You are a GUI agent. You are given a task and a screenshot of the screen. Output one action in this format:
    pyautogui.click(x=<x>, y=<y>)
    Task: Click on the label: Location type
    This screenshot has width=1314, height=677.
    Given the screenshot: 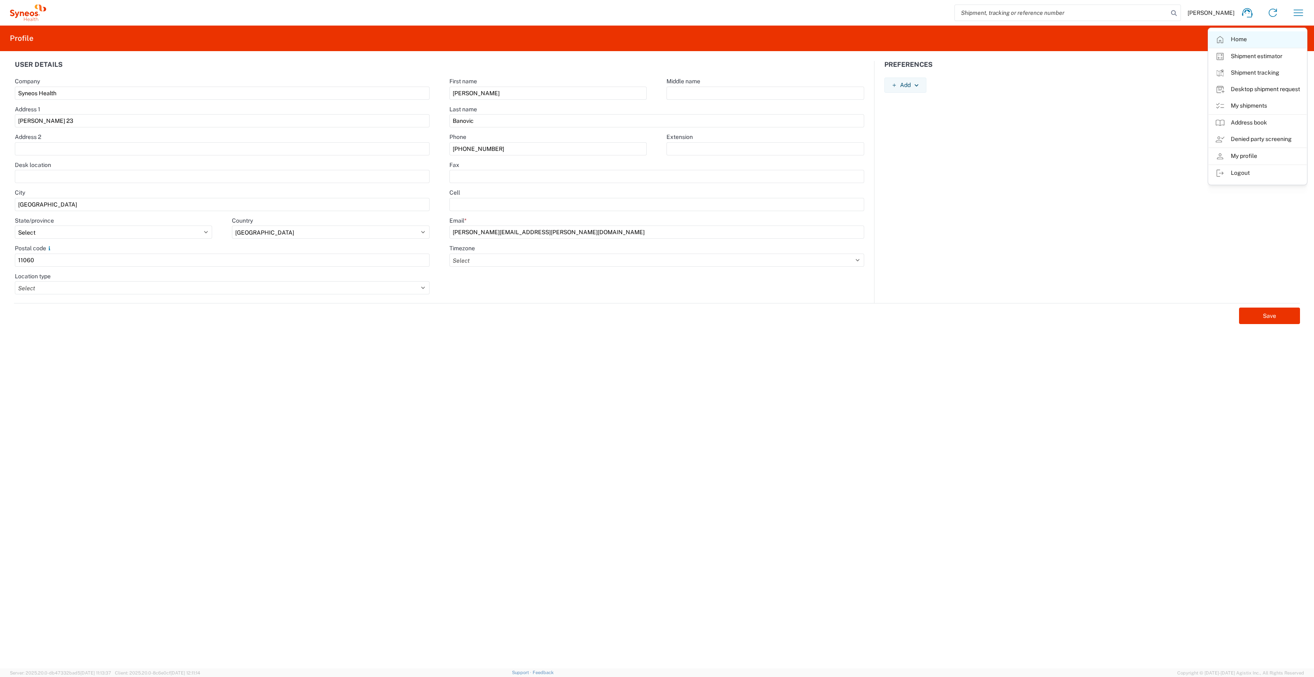 What is the action you would take?
    pyautogui.click(x=33, y=276)
    